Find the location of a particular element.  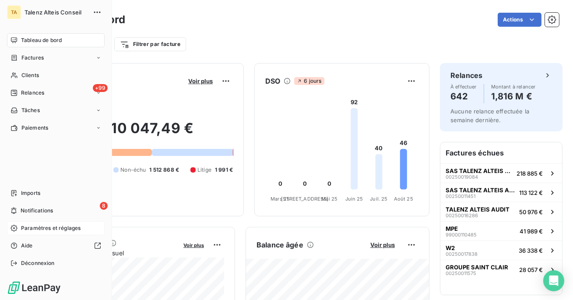

button: GROUPE SAINT CLAIR0025001157528 057 € is located at coordinates (502, 269).